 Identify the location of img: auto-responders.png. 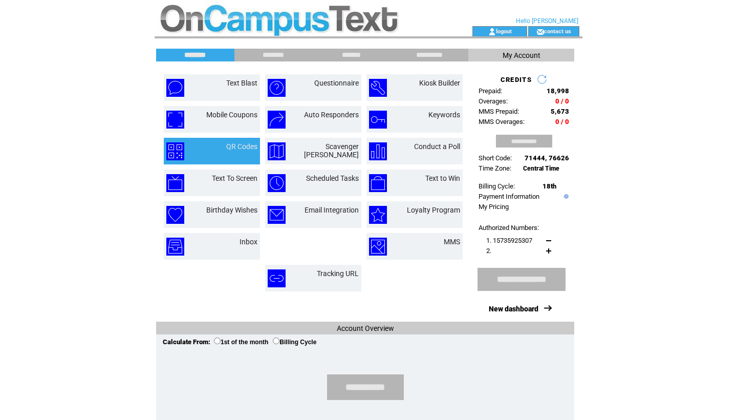
(276, 119).